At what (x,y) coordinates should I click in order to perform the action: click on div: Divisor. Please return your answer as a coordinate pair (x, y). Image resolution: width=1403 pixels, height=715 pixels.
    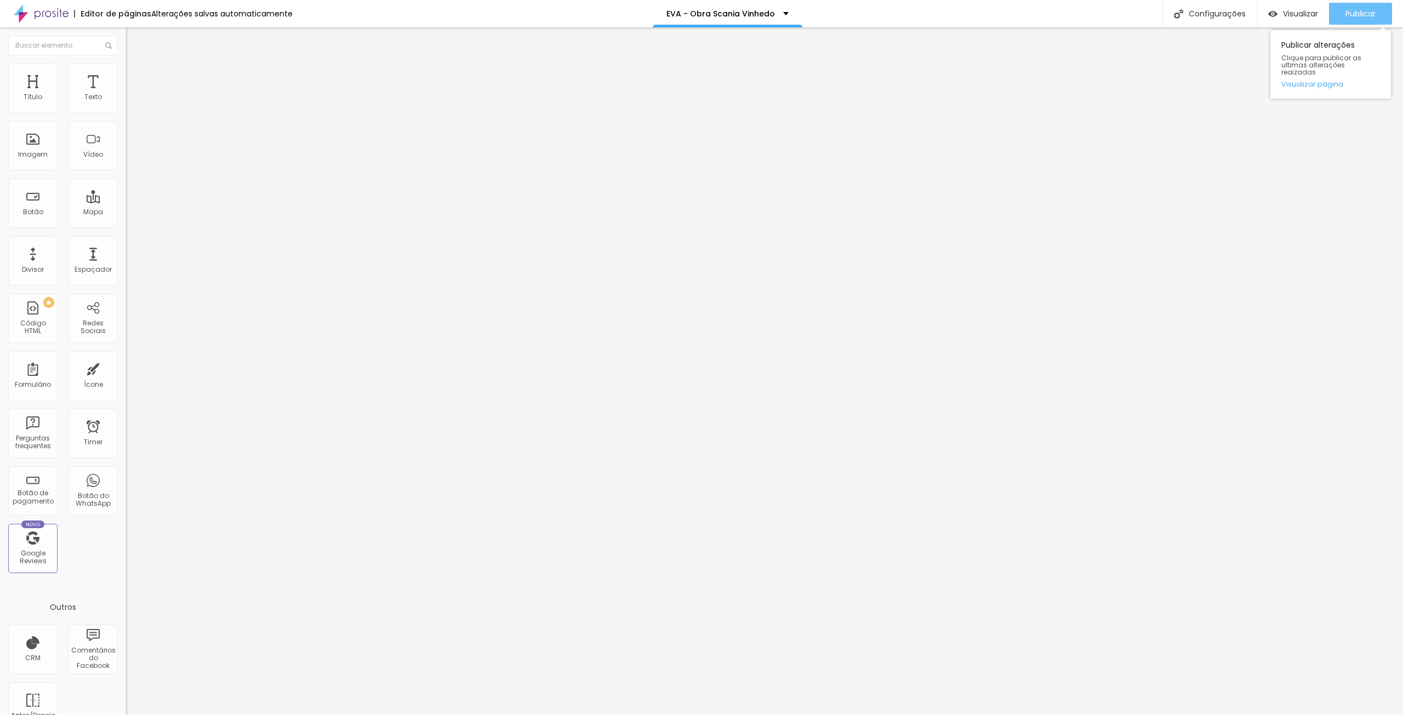
    Looking at the image, I should click on (33, 270).